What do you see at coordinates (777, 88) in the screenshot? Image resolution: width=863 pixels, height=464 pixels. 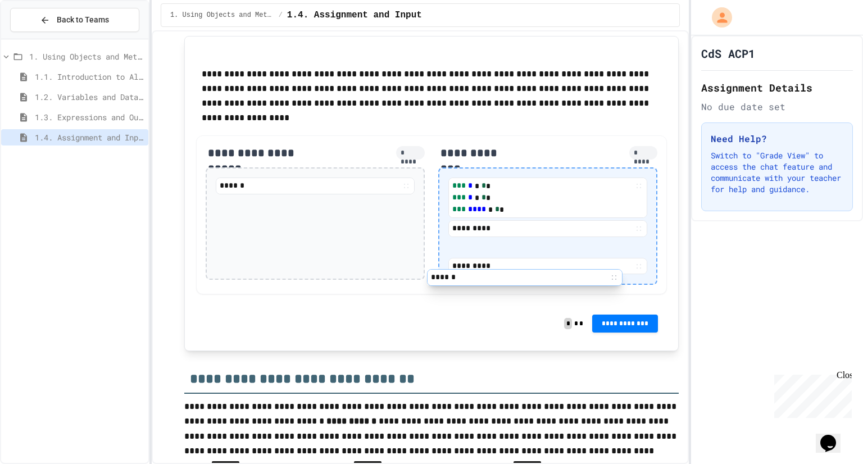 I see `h2: Assignment Details` at bounding box center [777, 88].